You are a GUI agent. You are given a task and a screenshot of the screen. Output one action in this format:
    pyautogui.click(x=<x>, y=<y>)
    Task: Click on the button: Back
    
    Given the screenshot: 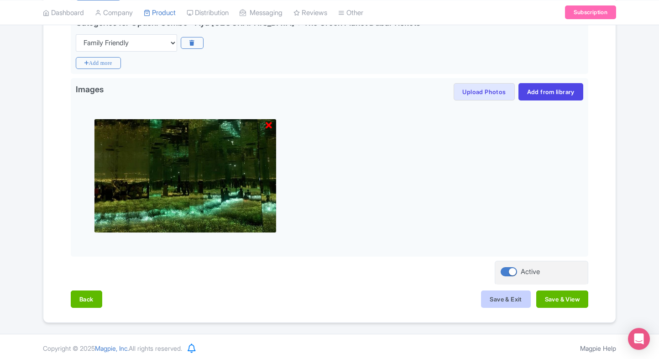 What is the action you would take?
    pyautogui.click(x=86, y=299)
    